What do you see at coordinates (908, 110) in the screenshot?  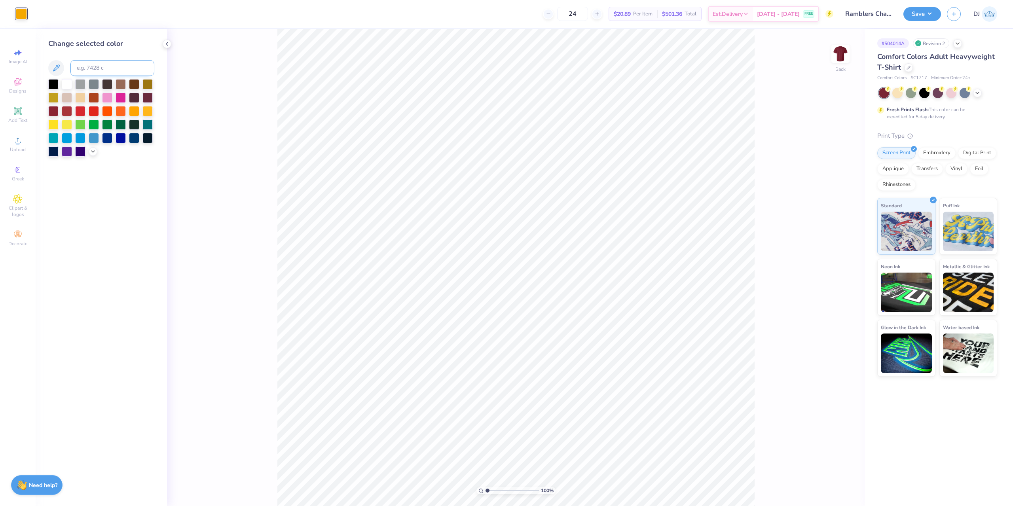 I see `strong: Fresh Prints Flash:` at bounding box center [908, 110].